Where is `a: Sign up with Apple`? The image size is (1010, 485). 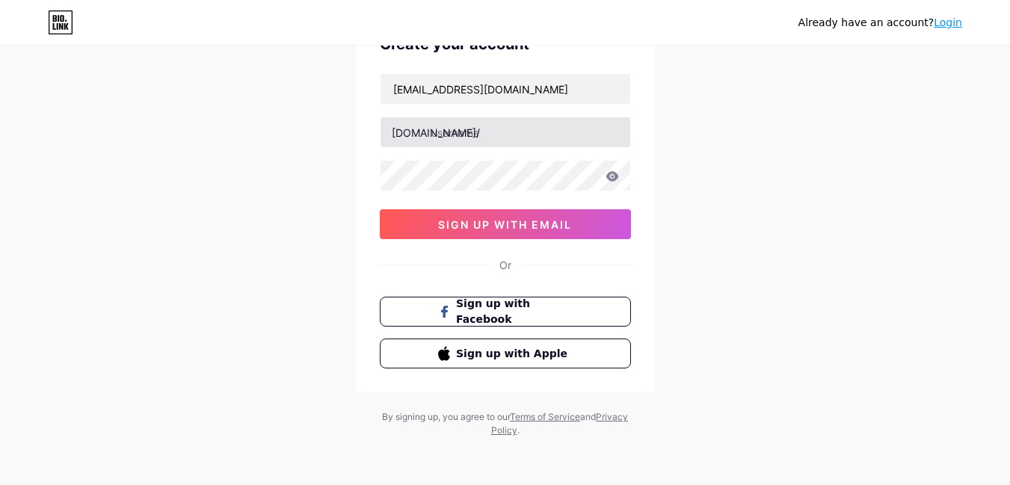 a: Sign up with Apple is located at coordinates (505, 354).